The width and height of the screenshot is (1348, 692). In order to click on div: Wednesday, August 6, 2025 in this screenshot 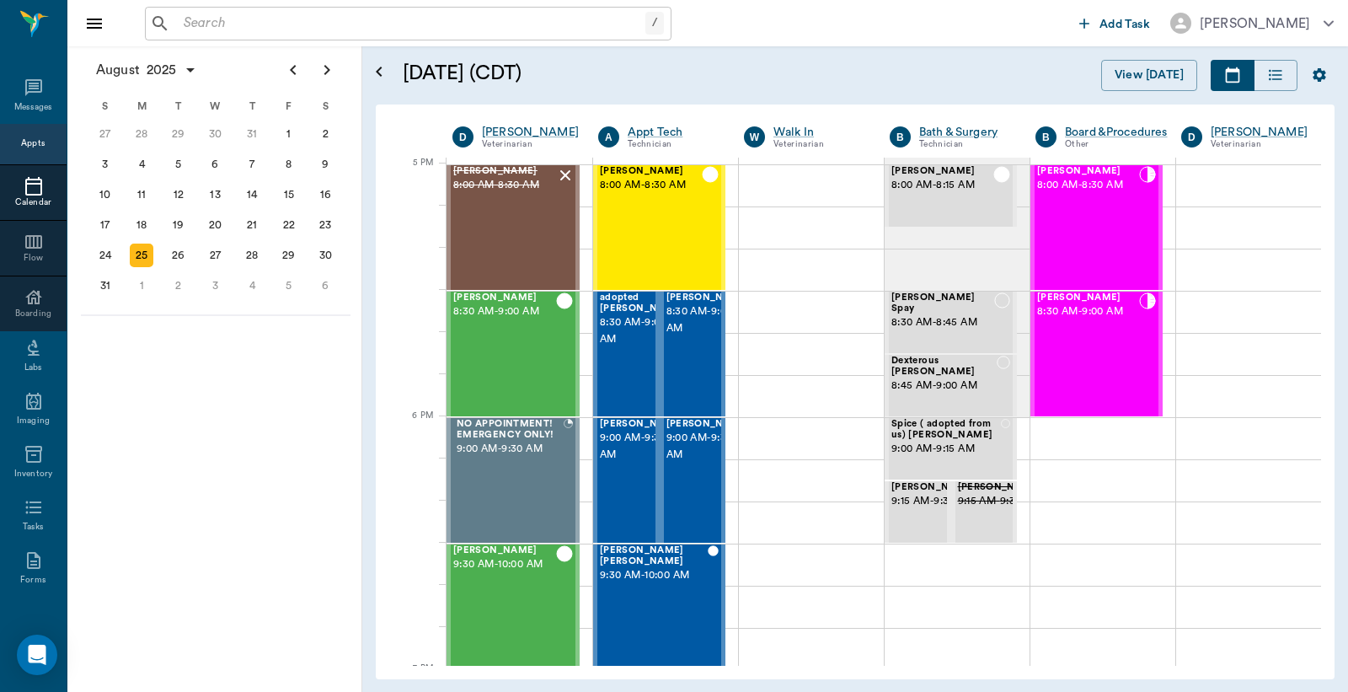, I will do `click(216, 164)`.